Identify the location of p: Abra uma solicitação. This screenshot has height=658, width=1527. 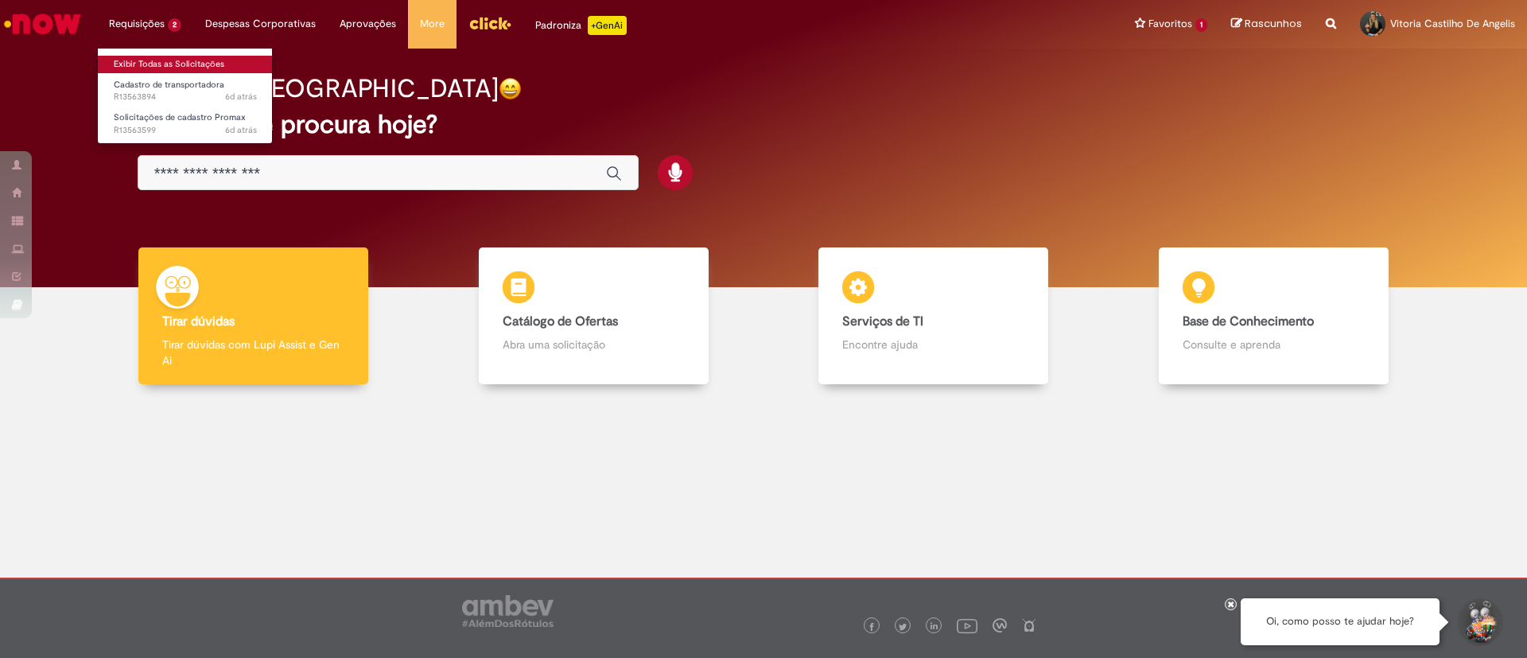
(593, 344).